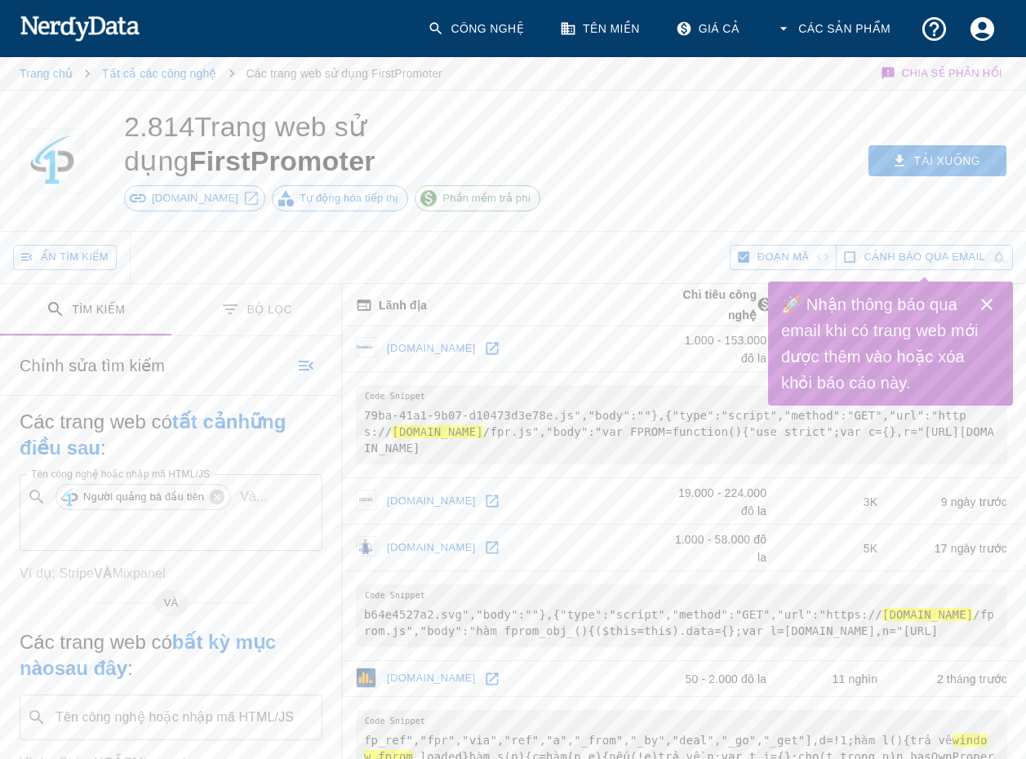  I want to click on font: Giá cả, so click(719, 29).